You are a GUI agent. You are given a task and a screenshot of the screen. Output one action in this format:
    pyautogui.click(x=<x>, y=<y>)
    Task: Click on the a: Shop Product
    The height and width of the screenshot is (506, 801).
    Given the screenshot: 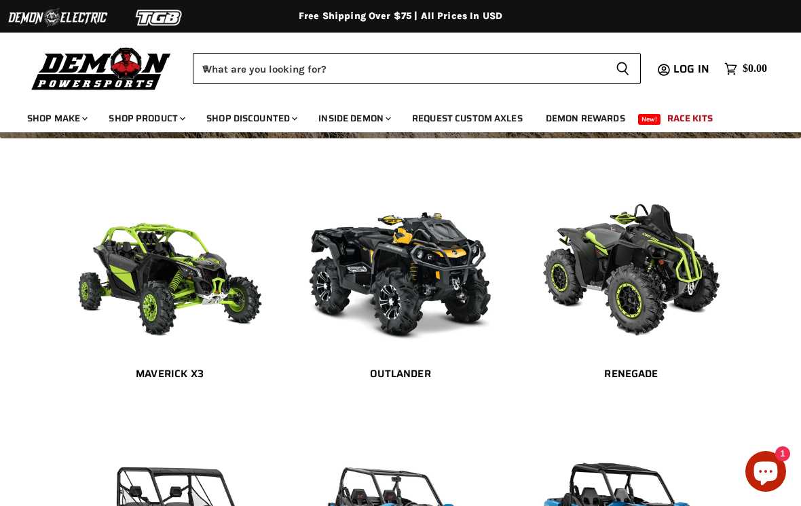 What is the action you would take?
    pyautogui.click(x=146, y=118)
    